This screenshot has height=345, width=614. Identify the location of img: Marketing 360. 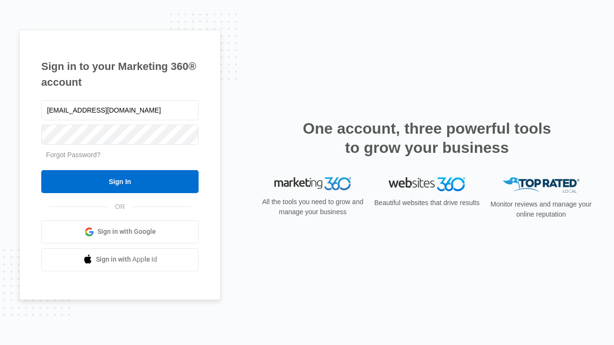
(313, 184).